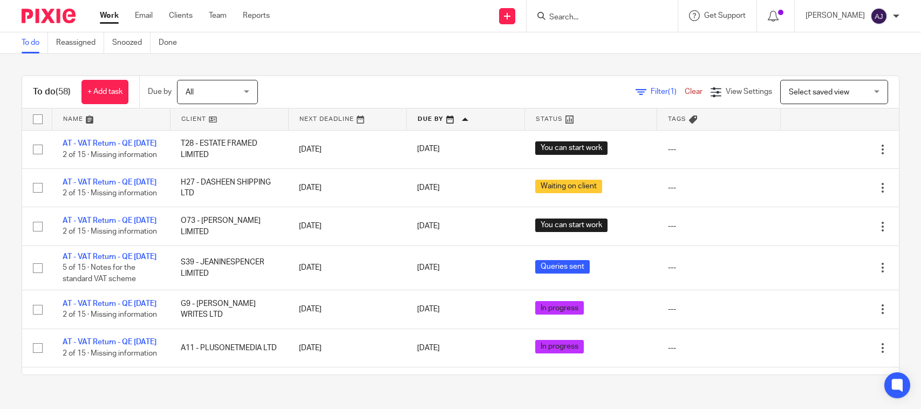 The image size is (921, 409). What do you see at coordinates (229, 149) in the screenshot?
I see `td: T28 - ESTATE FRAMED LIMITED` at bounding box center [229, 149].